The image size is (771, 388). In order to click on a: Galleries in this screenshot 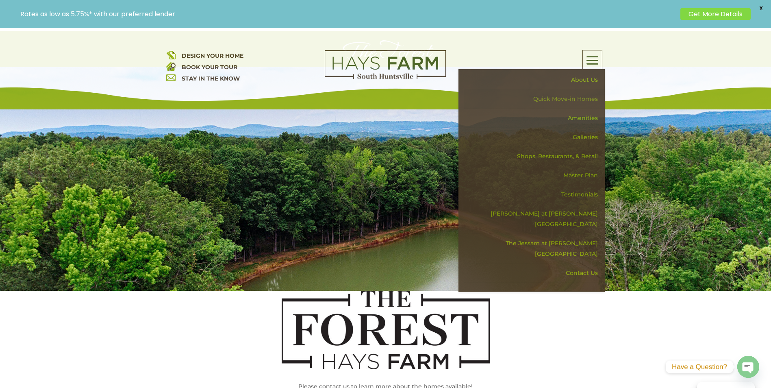, I will do `click(534, 137)`.